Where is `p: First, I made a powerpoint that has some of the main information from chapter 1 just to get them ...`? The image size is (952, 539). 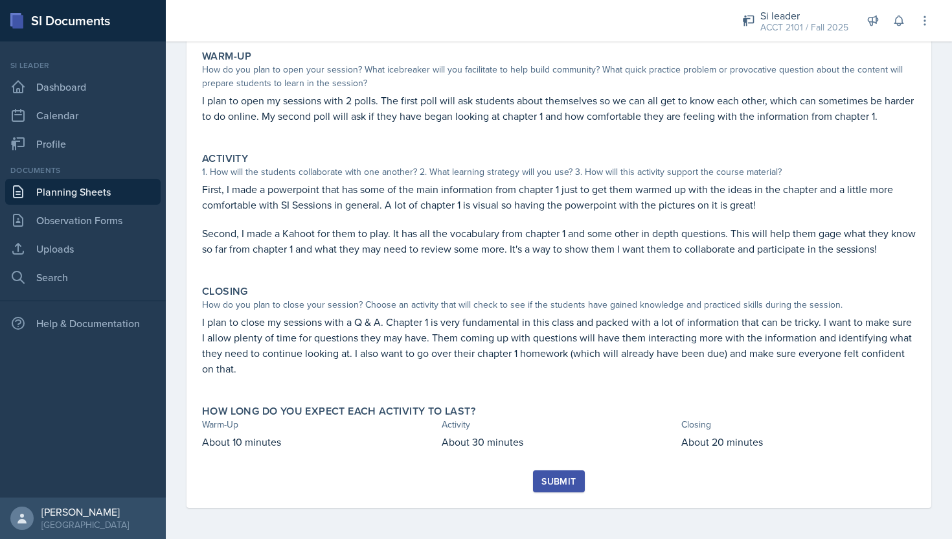
p: First, I made a powerpoint that has some of the main information from chapter 1 just to get them ... is located at coordinates (559, 197).